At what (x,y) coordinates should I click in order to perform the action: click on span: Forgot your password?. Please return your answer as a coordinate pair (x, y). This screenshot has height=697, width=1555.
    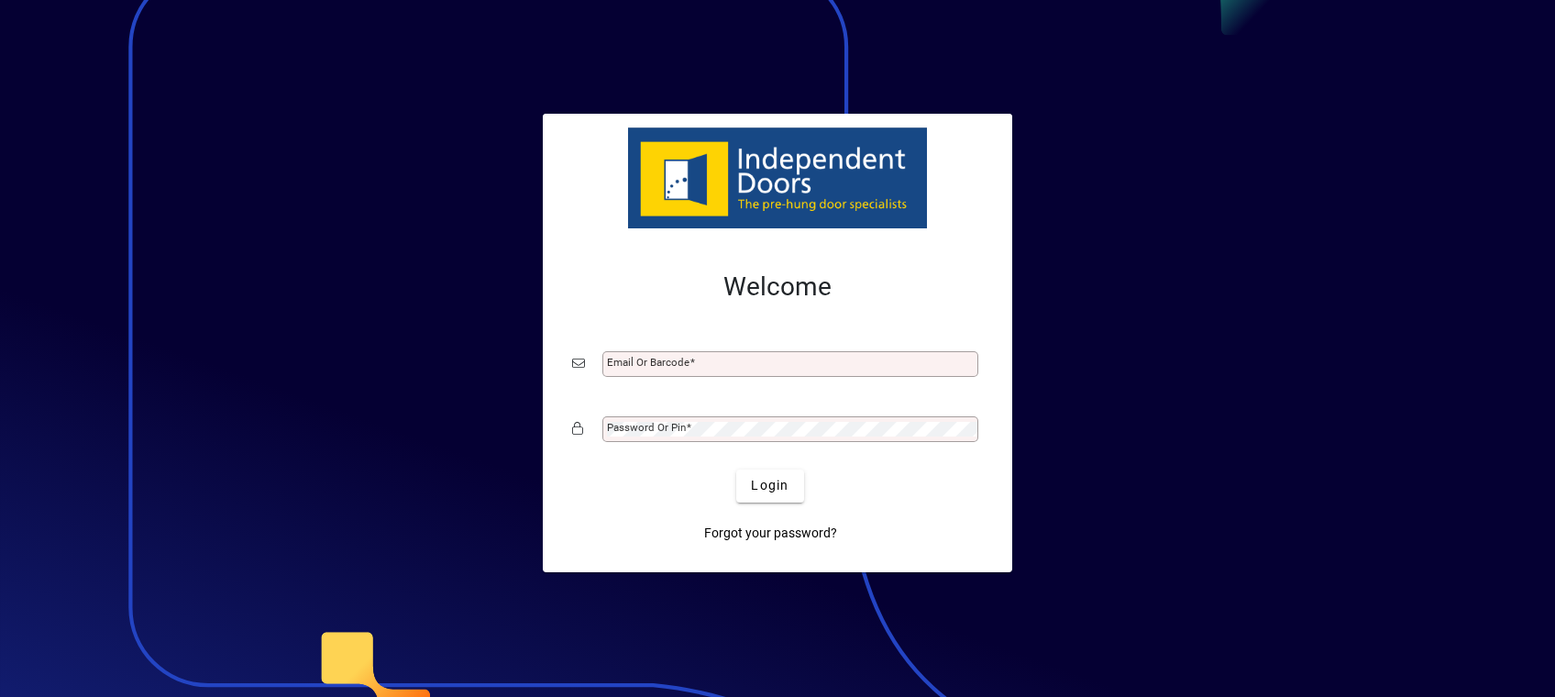
    Looking at the image, I should click on (770, 533).